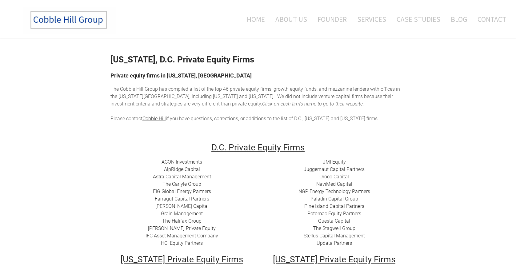  I want to click on em: Click on each firm's name to go to their website. ​, so click(313, 104).